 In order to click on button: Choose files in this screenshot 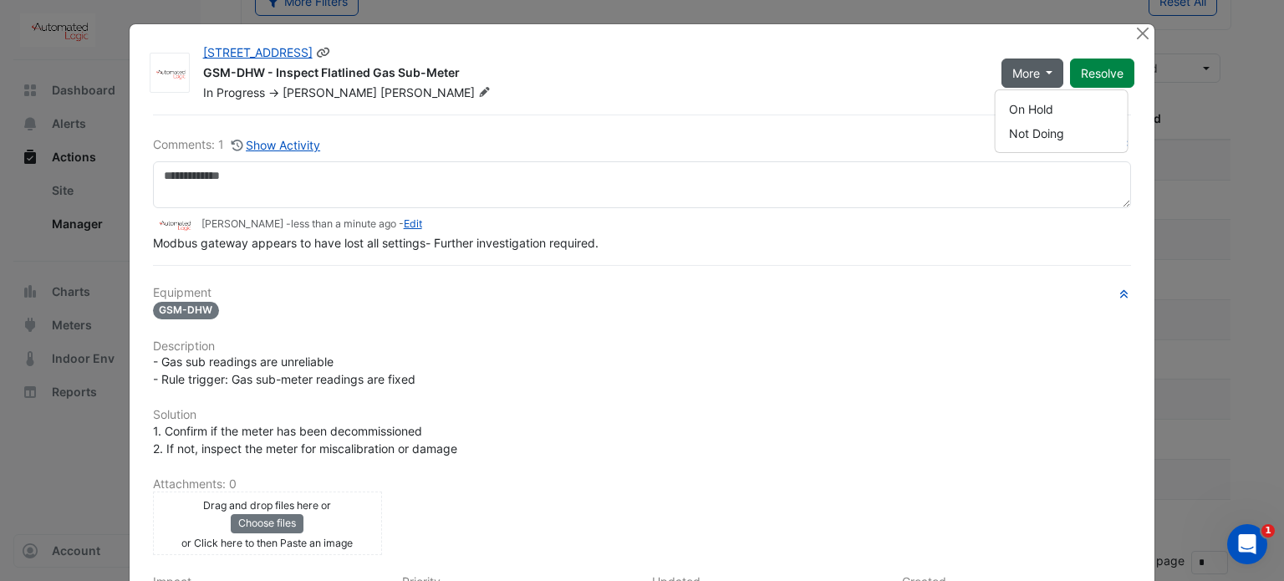, I will do `click(267, 523)`.